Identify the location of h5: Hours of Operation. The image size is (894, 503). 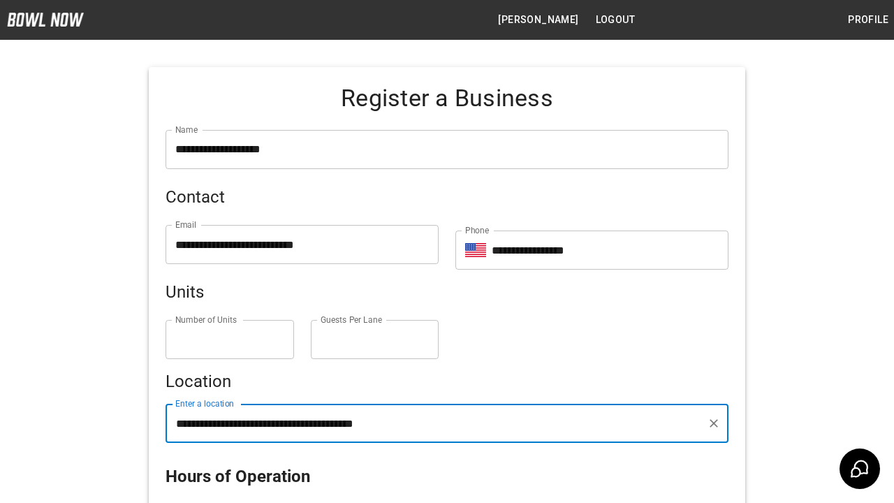
(446, 476).